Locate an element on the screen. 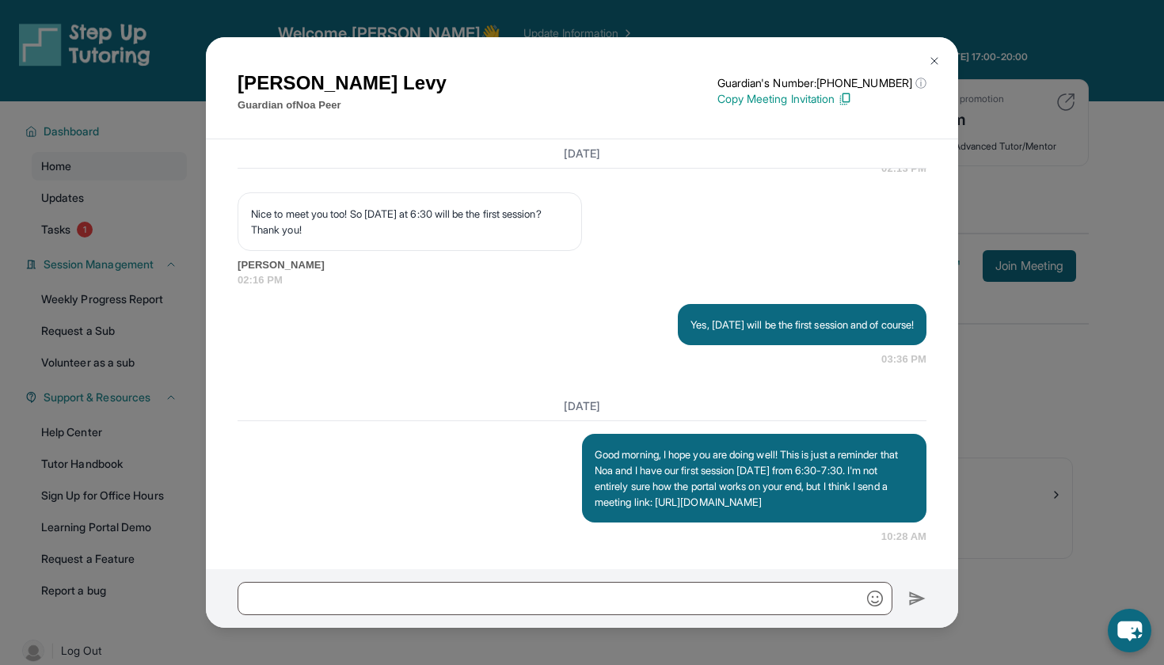 This screenshot has height=665, width=1164. img: Send icon is located at coordinates (917, 599).